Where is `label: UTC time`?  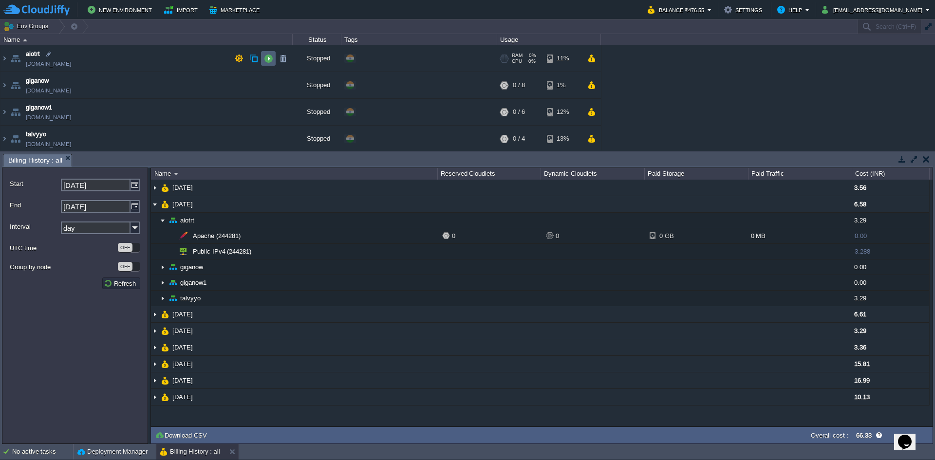
label: UTC time is located at coordinates (63, 248).